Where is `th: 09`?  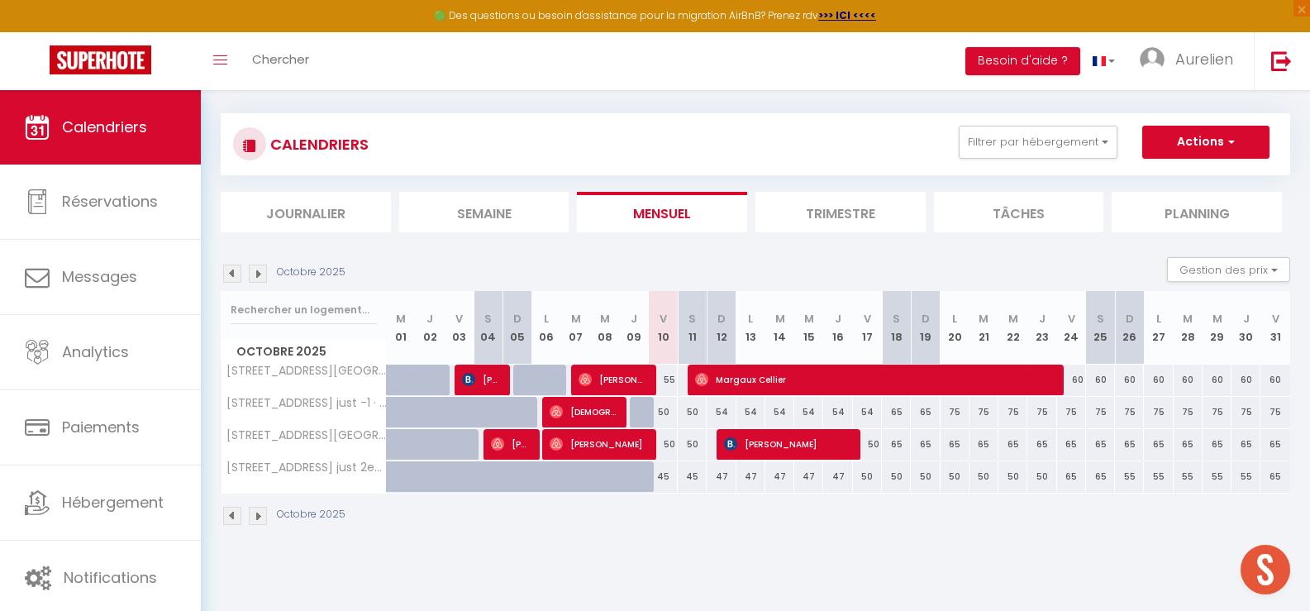 th: 09 is located at coordinates (634, 327).